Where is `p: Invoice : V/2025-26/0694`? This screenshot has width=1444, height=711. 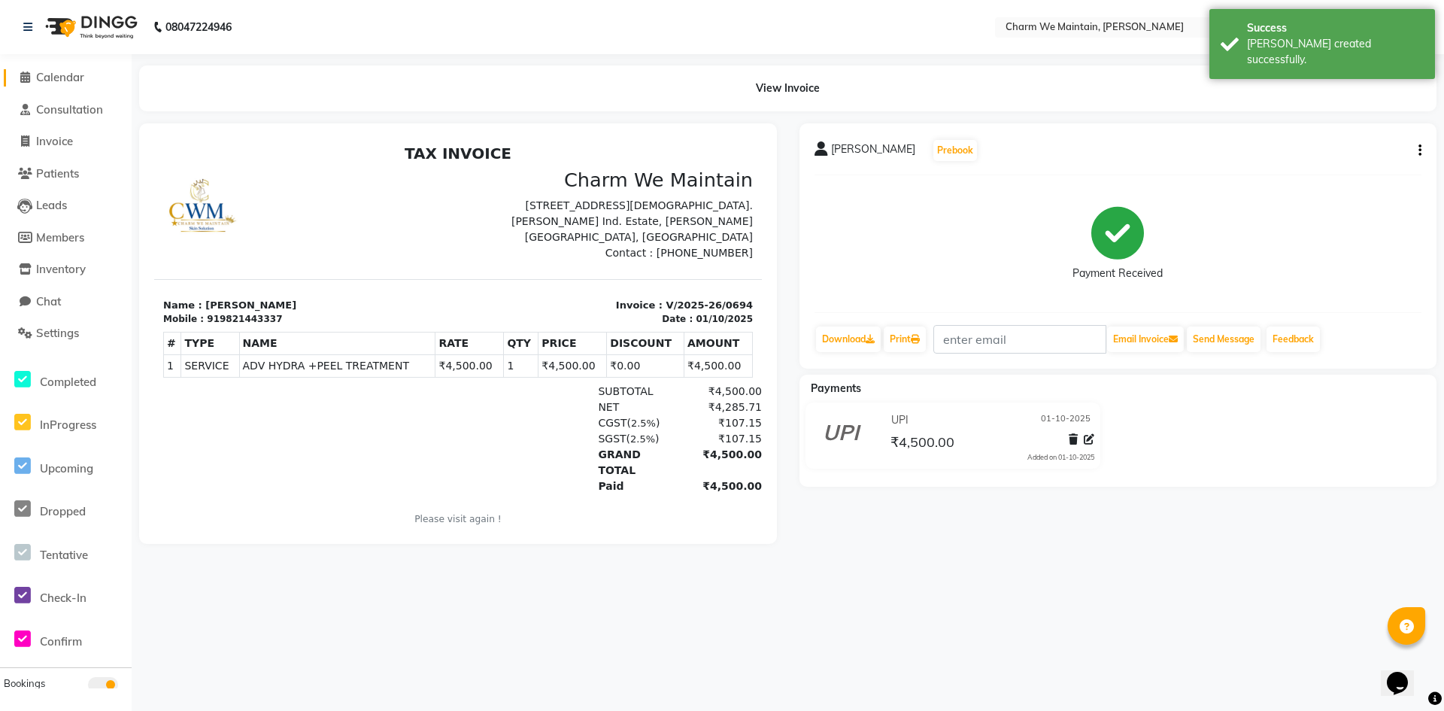
p: Invoice : V/2025-26/0694 is located at coordinates (456, 167).